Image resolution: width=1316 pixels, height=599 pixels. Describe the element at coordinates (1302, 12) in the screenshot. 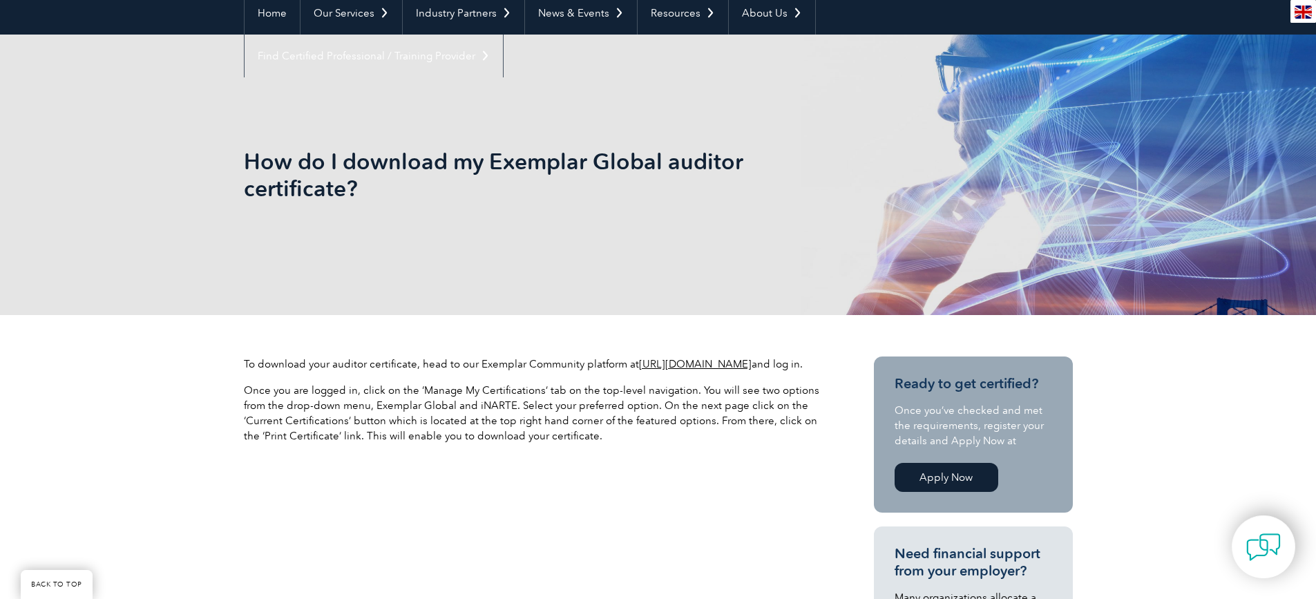

I see `img: en` at that location.